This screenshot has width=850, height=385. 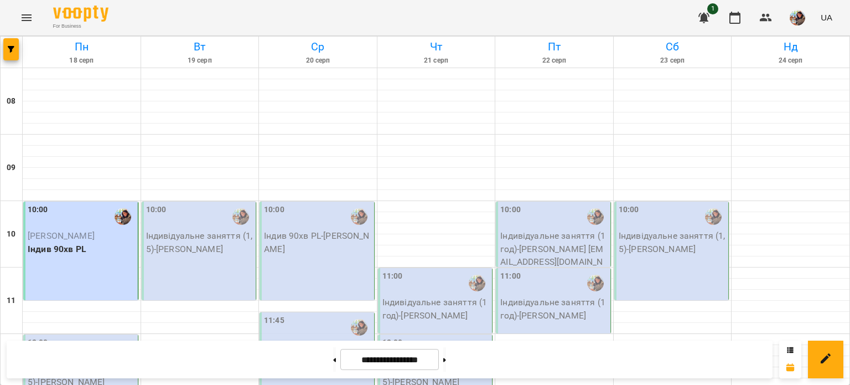 What do you see at coordinates (200, 60) in the screenshot?
I see `h6: 19 серп` at bounding box center [200, 60].